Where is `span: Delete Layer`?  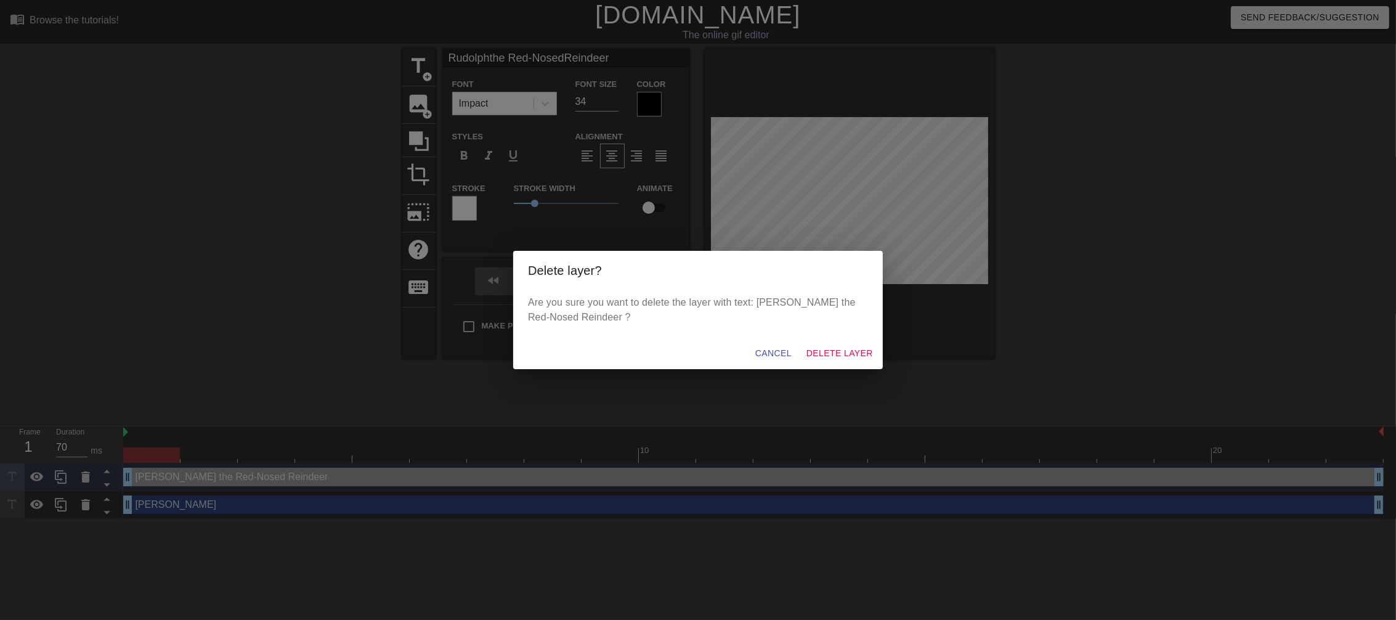
span: Delete Layer is located at coordinates (840, 353).